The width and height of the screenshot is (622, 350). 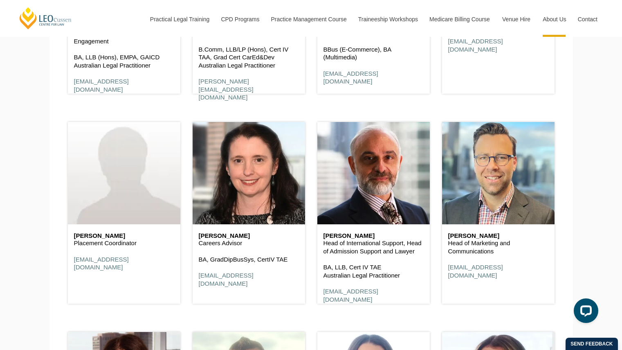 What do you see at coordinates (124, 243) in the screenshot?
I see `p: Placement Coordinator` at bounding box center [124, 243].